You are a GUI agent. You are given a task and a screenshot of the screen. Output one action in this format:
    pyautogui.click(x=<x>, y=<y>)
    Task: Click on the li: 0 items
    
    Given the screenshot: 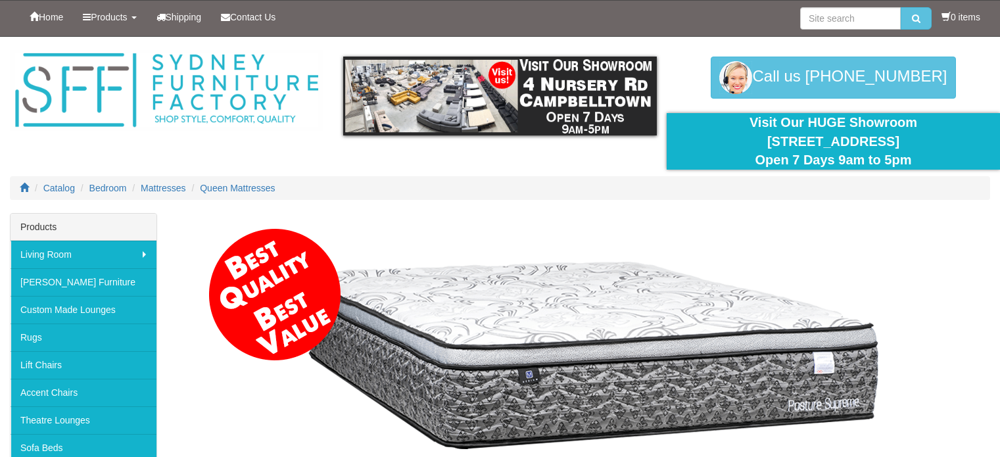 What is the action you would take?
    pyautogui.click(x=961, y=17)
    